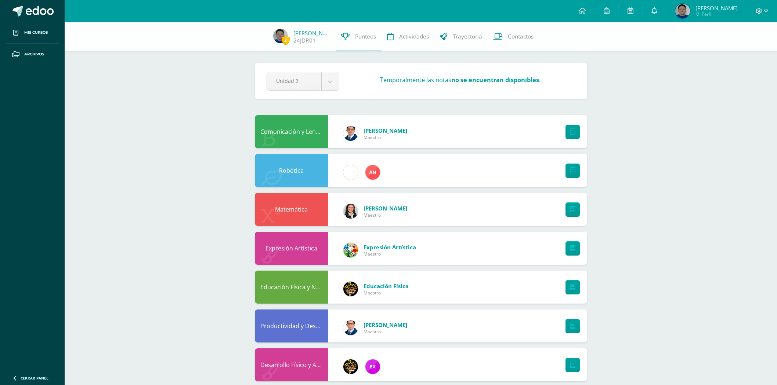  Describe the element at coordinates (408, 37) in the screenshot. I see `a: Actividades` at that location.